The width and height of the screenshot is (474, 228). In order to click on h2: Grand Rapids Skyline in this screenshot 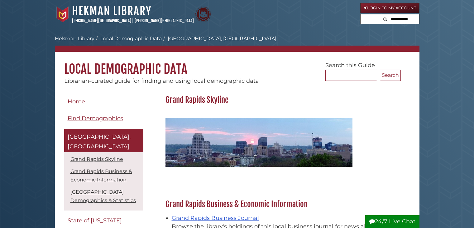, I will do `click(282, 100)`.